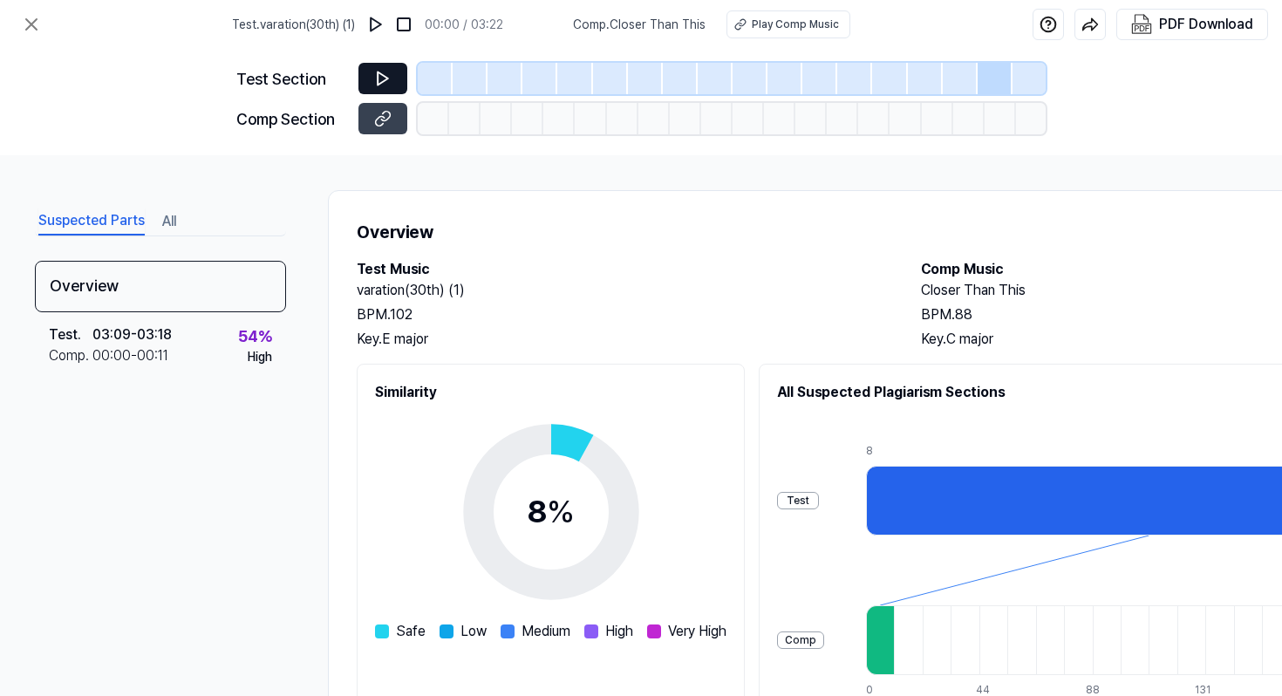  I want to click on div: Comp ., so click(71, 356).